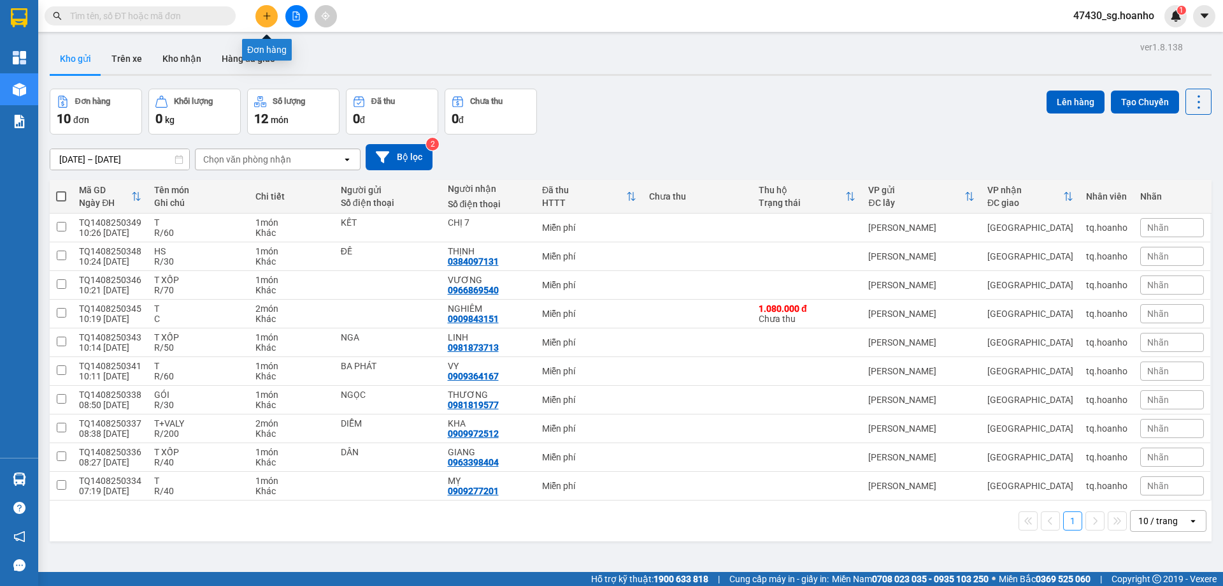  What do you see at coordinates (326, 16) in the screenshot?
I see `button: aim` at bounding box center [326, 16].